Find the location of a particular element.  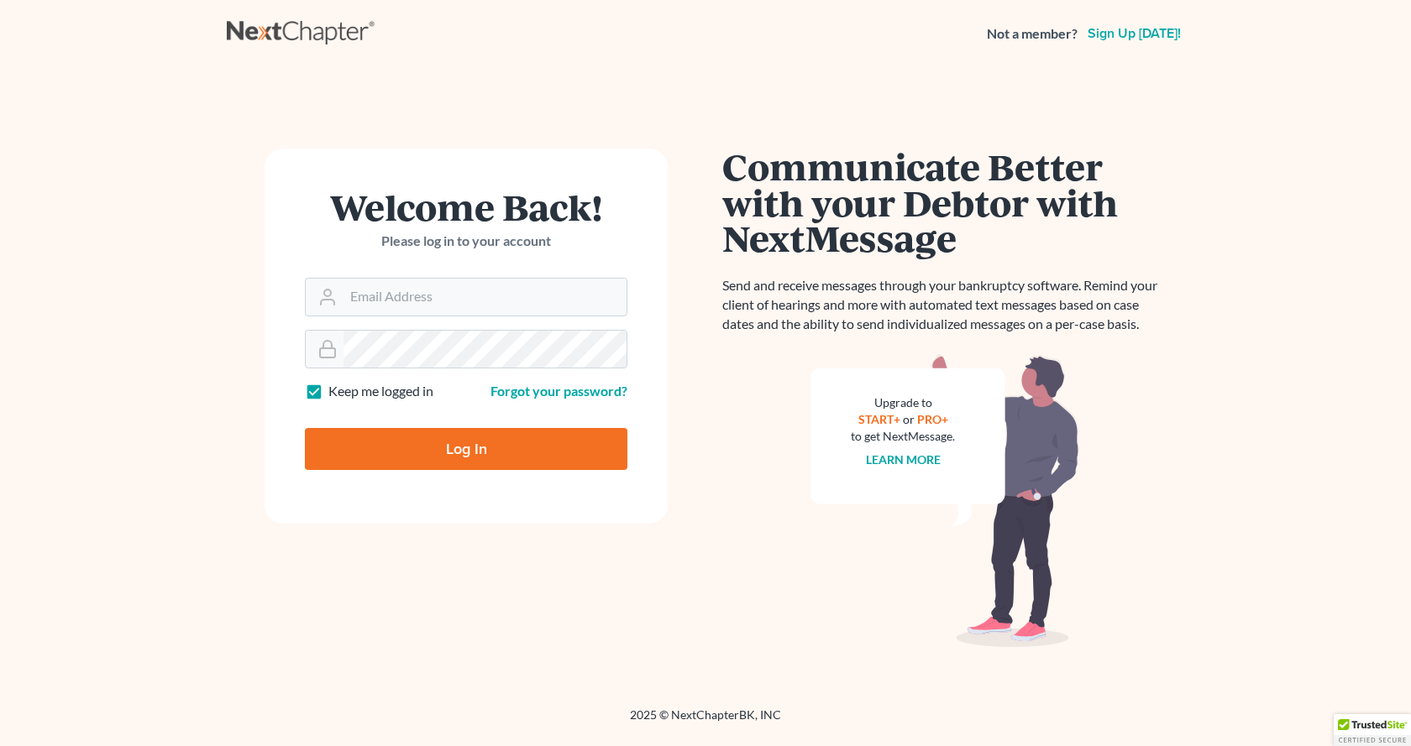

h1: Welcome Back! is located at coordinates (466, 207).